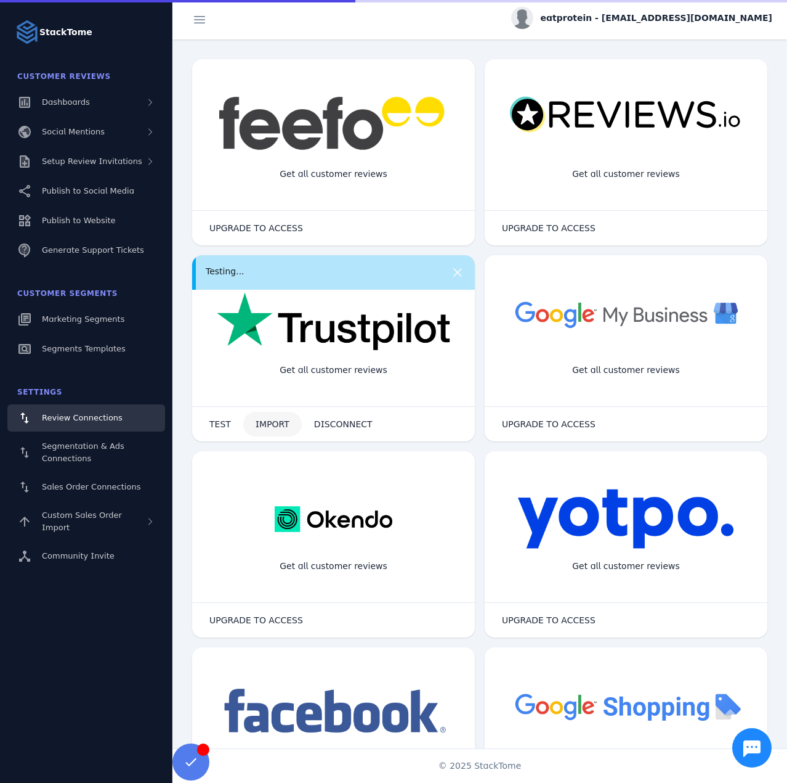 The image size is (787, 783). I want to click on span: Settings, so click(39, 392).